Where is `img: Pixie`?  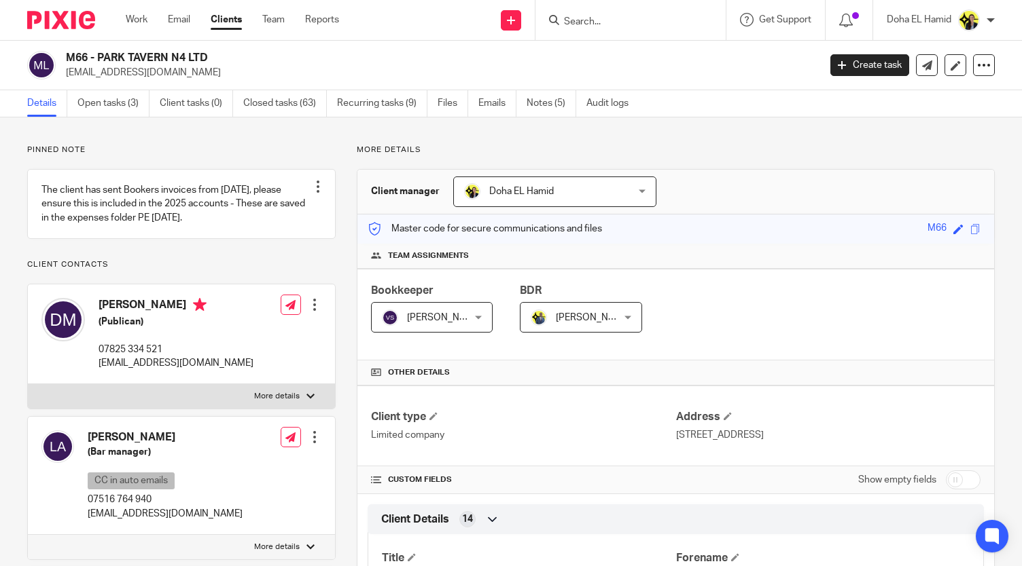
img: Pixie is located at coordinates (61, 20).